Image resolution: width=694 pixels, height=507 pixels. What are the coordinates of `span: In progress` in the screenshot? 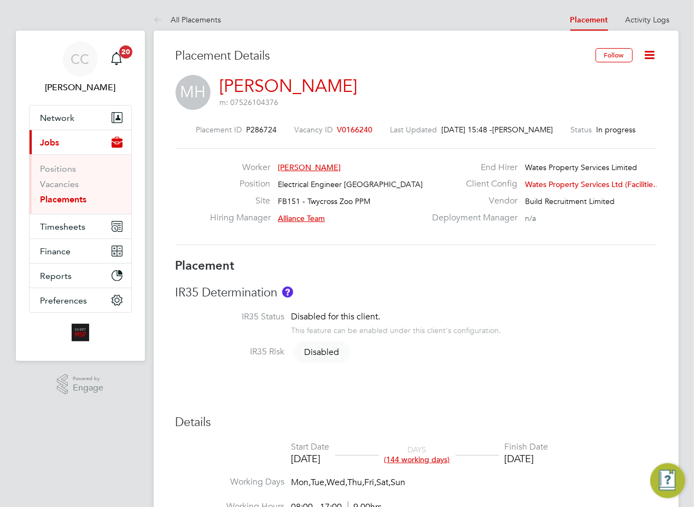 It's located at (616, 130).